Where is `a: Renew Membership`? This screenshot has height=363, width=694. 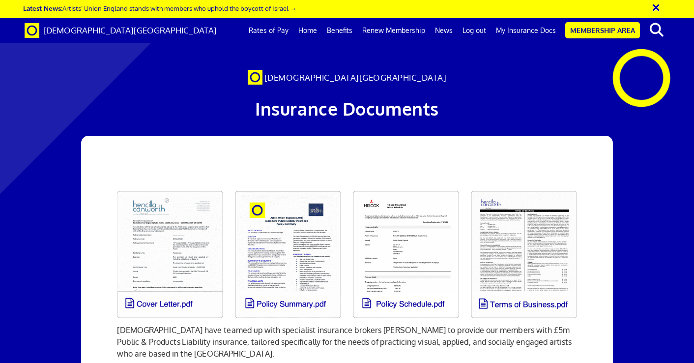 a: Renew Membership is located at coordinates (394, 30).